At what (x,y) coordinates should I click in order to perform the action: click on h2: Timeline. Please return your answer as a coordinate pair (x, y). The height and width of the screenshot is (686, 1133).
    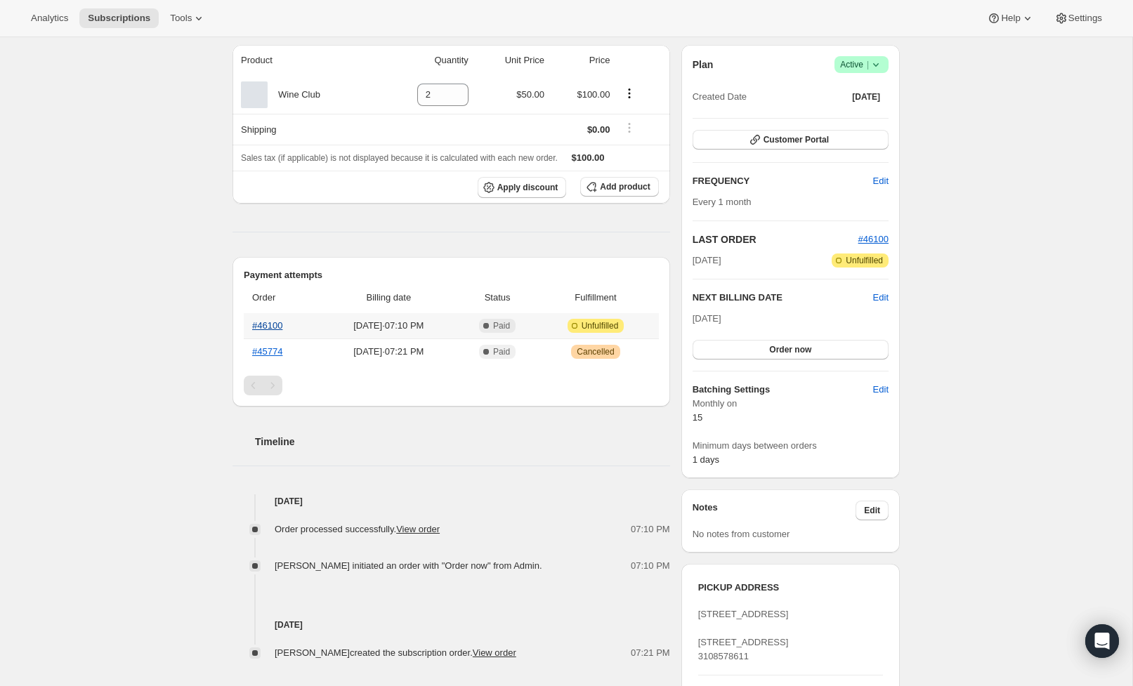
    Looking at the image, I should click on (462, 442).